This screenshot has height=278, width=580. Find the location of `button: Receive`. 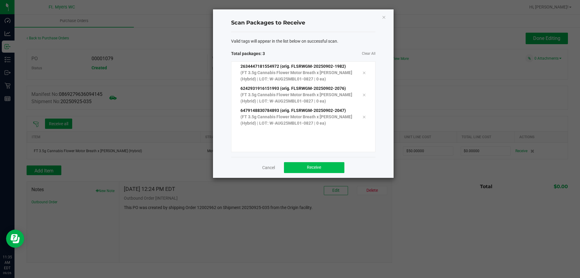

button: Receive is located at coordinates (314, 167).